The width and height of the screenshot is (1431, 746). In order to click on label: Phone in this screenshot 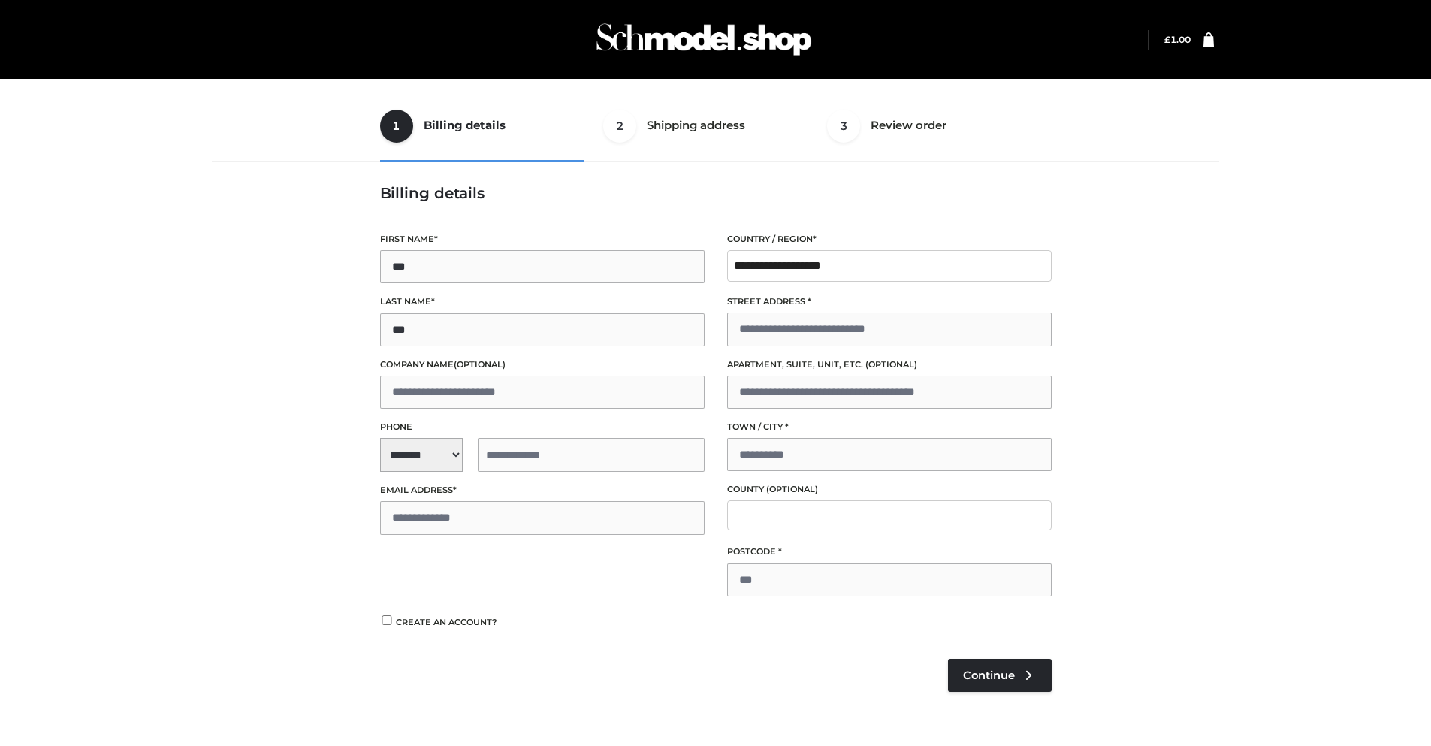, I will do `click(542, 427)`.